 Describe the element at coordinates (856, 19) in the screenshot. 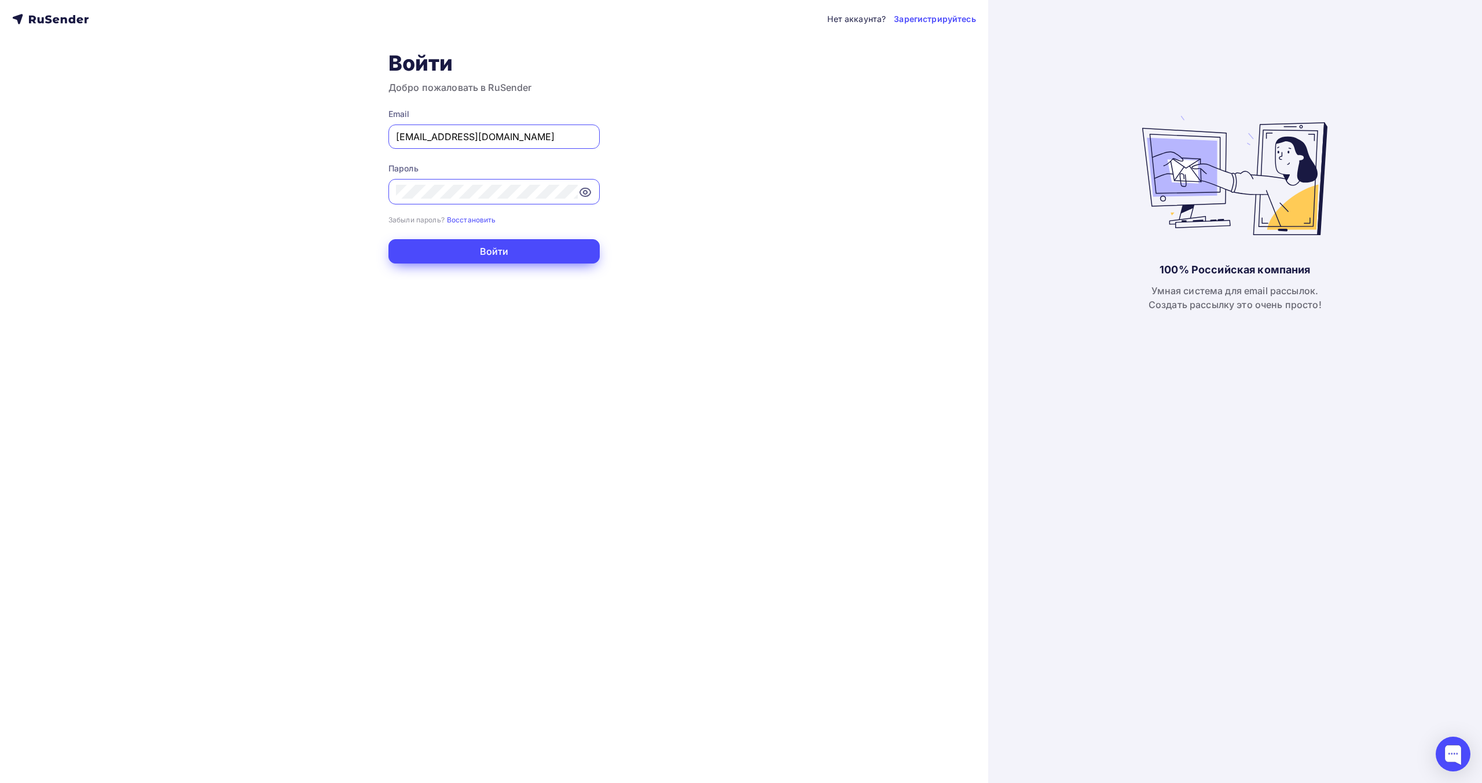

I see `div: Нет аккаунта?` at that location.